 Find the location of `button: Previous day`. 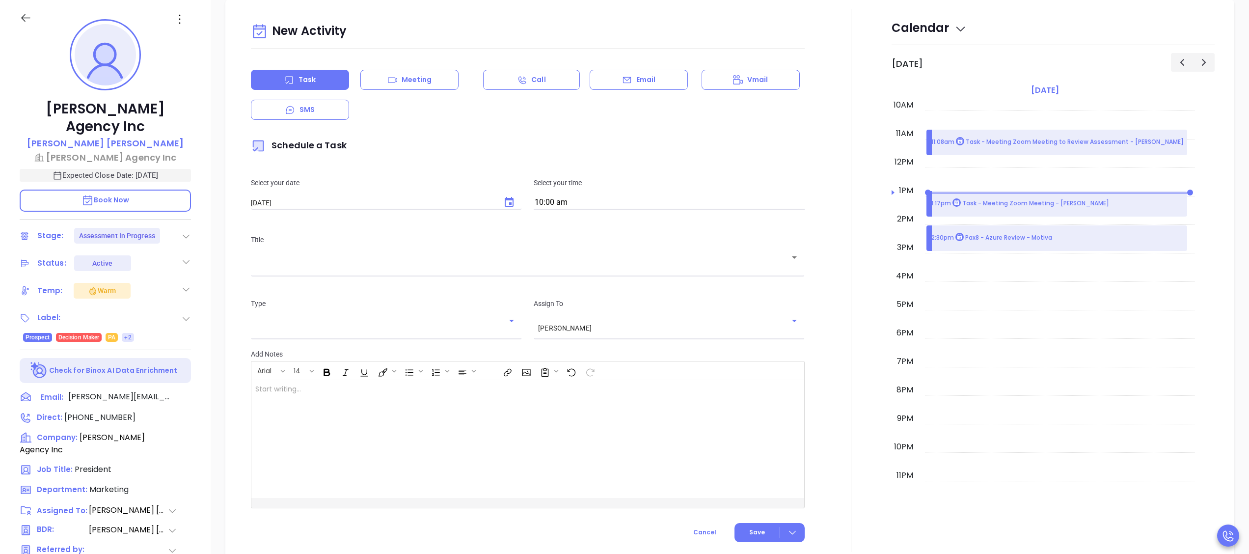

button: Previous day is located at coordinates (1181, 62).